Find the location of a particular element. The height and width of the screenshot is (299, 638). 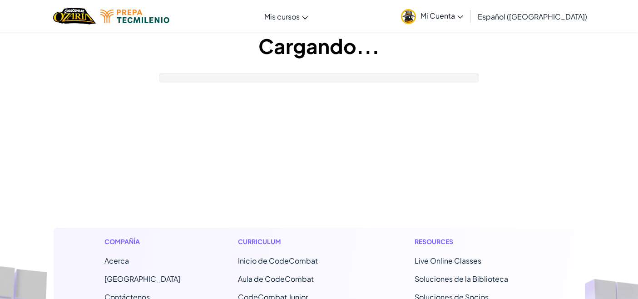

a: Soluciones de la Biblioteca is located at coordinates (461, 279).